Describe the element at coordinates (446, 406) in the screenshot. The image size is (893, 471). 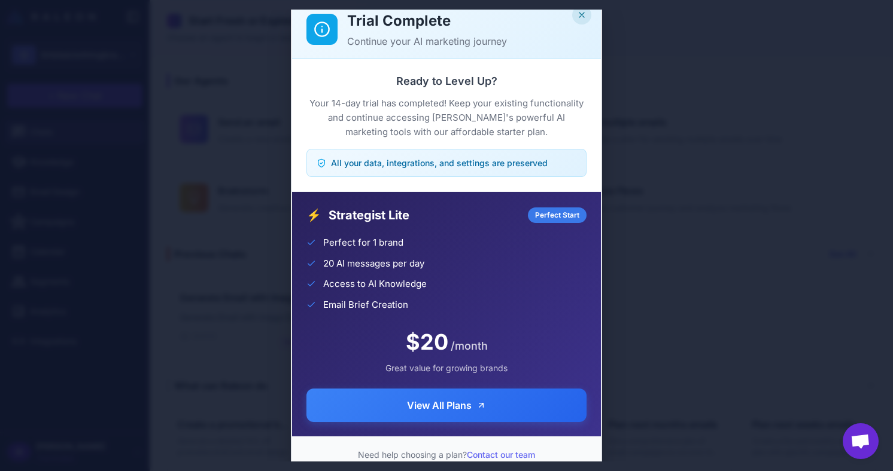
I see `button: View All Plans` at that location.